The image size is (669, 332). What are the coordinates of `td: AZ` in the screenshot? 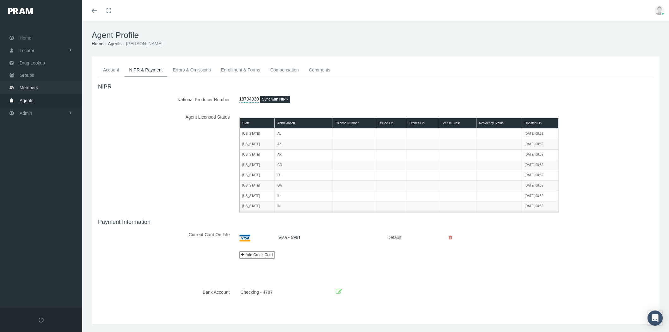 It's located at (304, 144).